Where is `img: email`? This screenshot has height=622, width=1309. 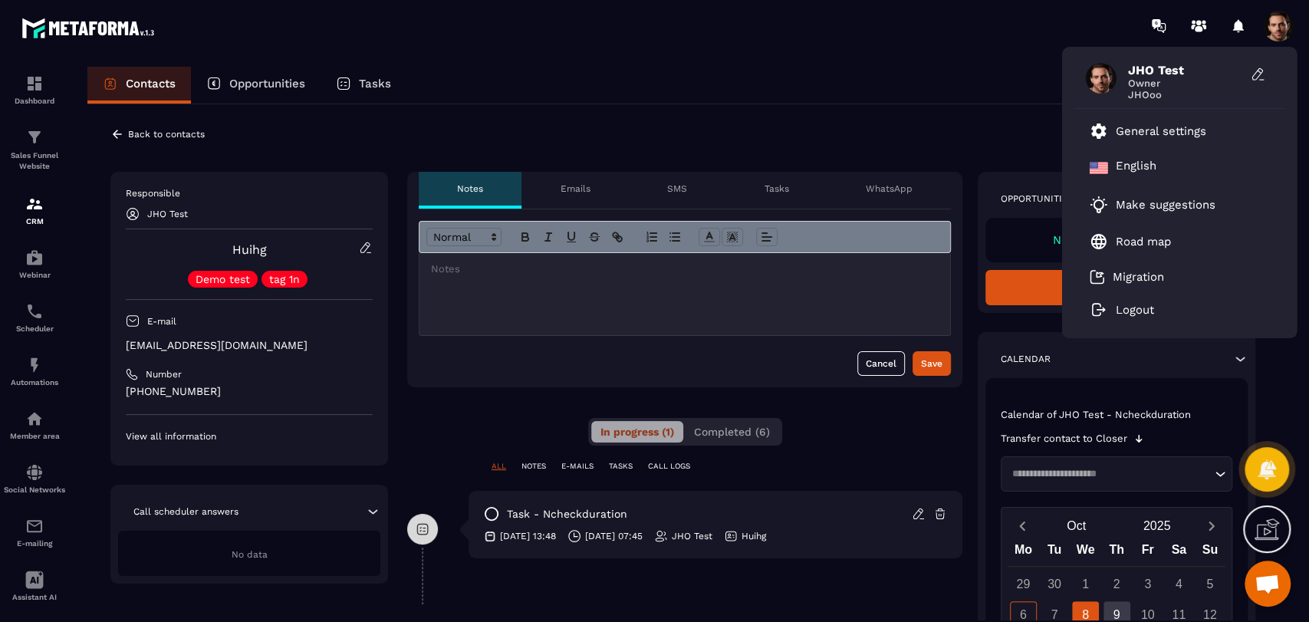 img: email is located at coordinates (34, 526).